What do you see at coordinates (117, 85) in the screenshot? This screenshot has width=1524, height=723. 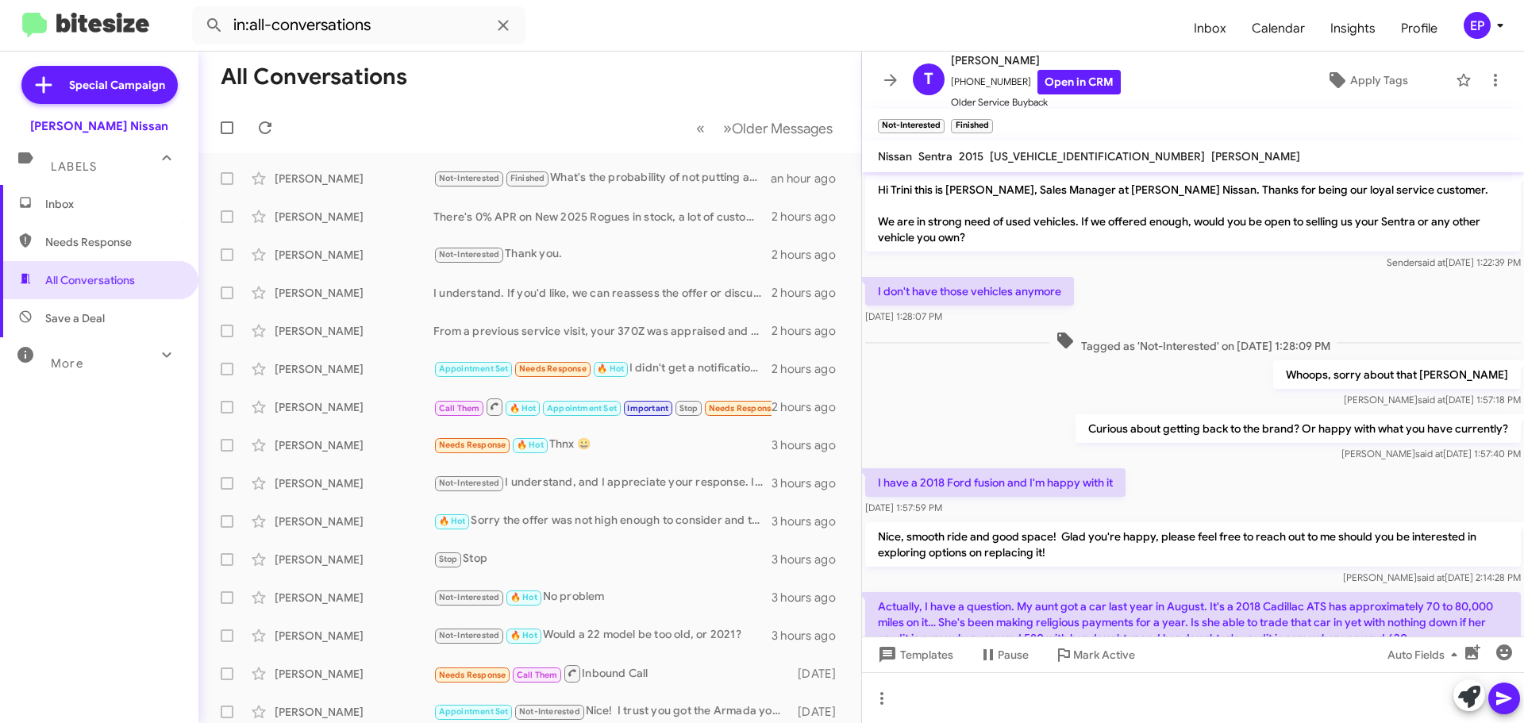 I see `span: Special Campaign` at bounding box center [117, 85].